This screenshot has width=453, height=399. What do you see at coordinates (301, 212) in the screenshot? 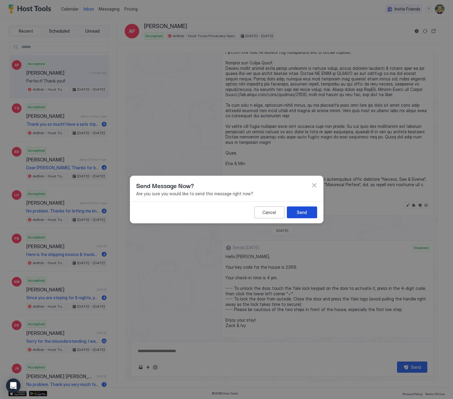
I see `div: Send` at bounding box center [301, 212].